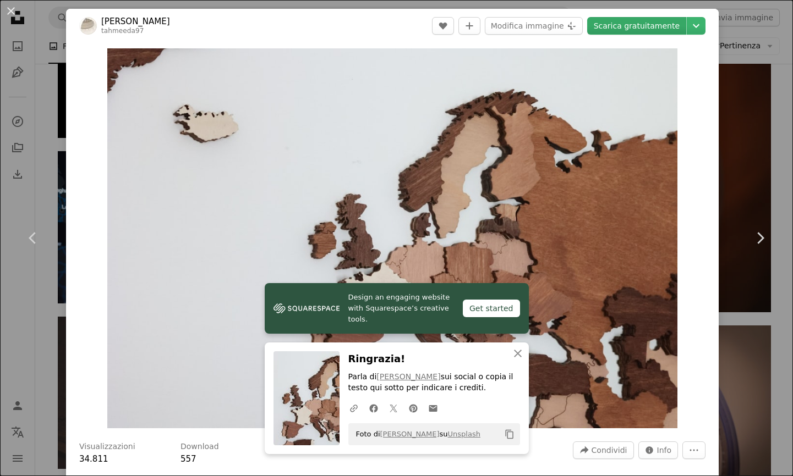 This screenshot has height=476, width=793. I want to click on button: Modifica immagine, so click(534, 26).